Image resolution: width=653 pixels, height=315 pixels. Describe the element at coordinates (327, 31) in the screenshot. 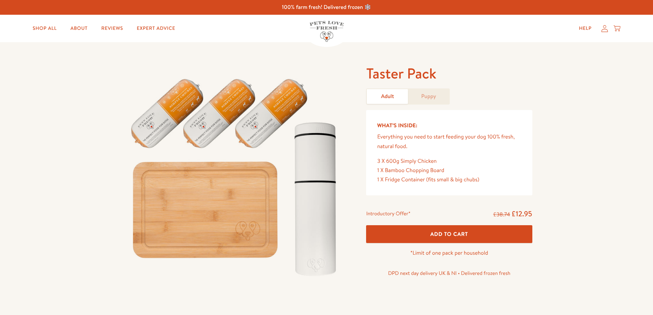

I see `img: Pets Love Fresh` at that location.